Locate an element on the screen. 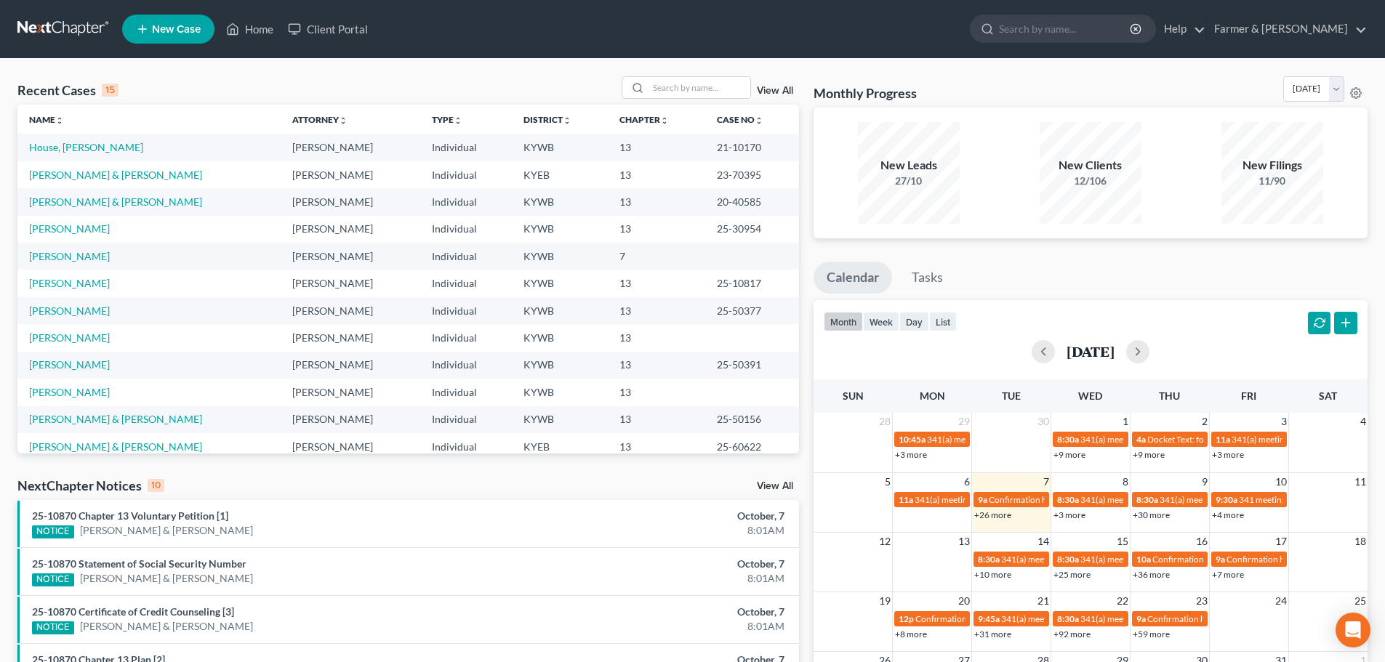 This screenshot has width=1385, height=662. td: 25-10817 is located at coordinates (752, 283).